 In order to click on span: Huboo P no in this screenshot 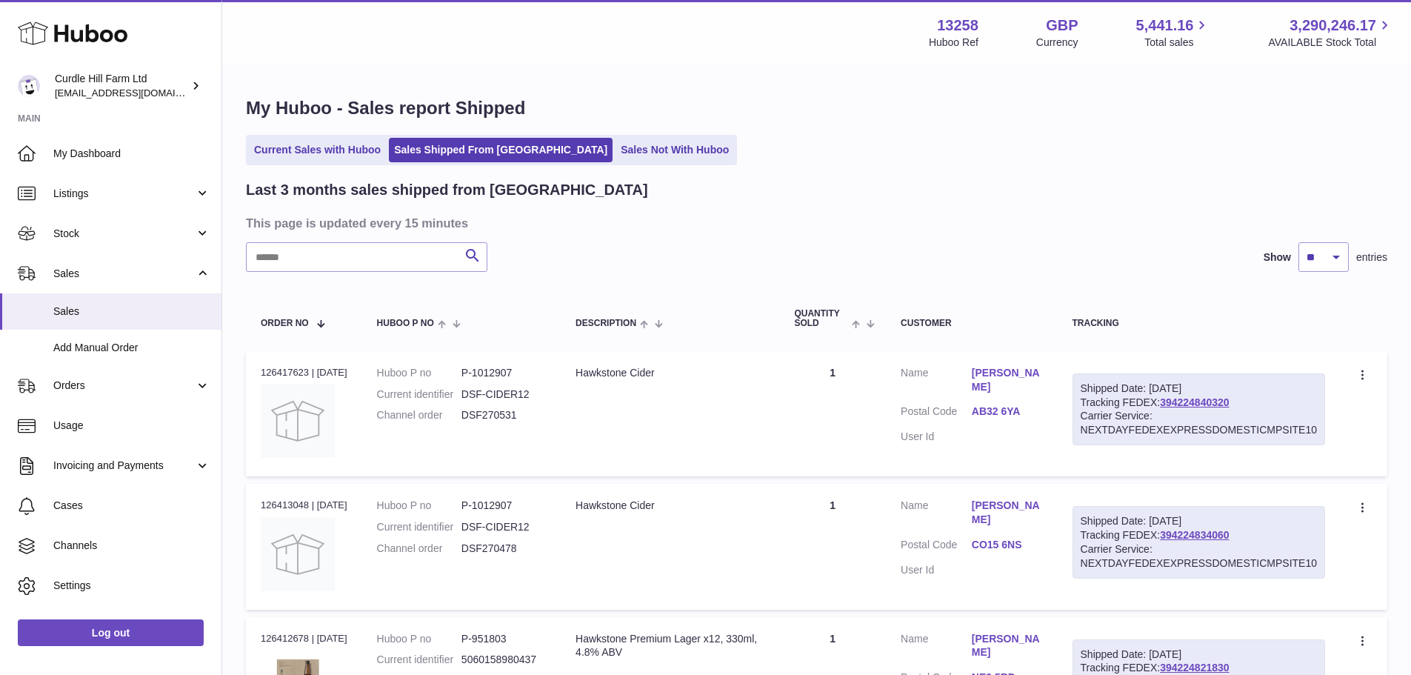, I will do `click(405, 323)`.